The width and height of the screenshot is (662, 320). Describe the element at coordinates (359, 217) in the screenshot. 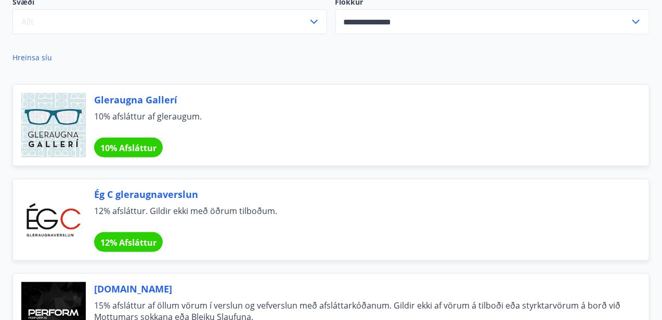

I see `span: 12% afsláttur. Gildir ekki með öðrum tilboðum.` at that location.